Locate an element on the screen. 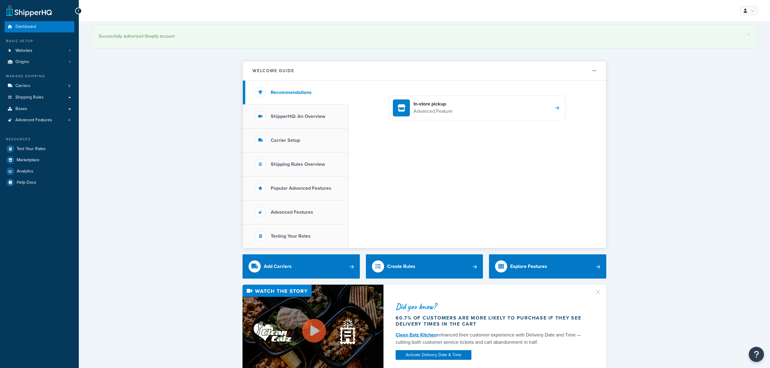 The height and width of the screenshot is (368, 770). div: Successfully authorized Shopify account is located at coordinates (424, 36).